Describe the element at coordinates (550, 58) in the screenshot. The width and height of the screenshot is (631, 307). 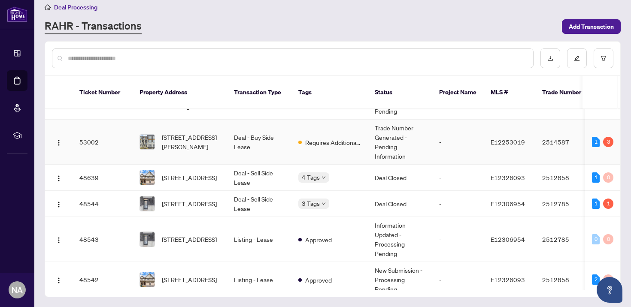
I see `span: download` at that location.